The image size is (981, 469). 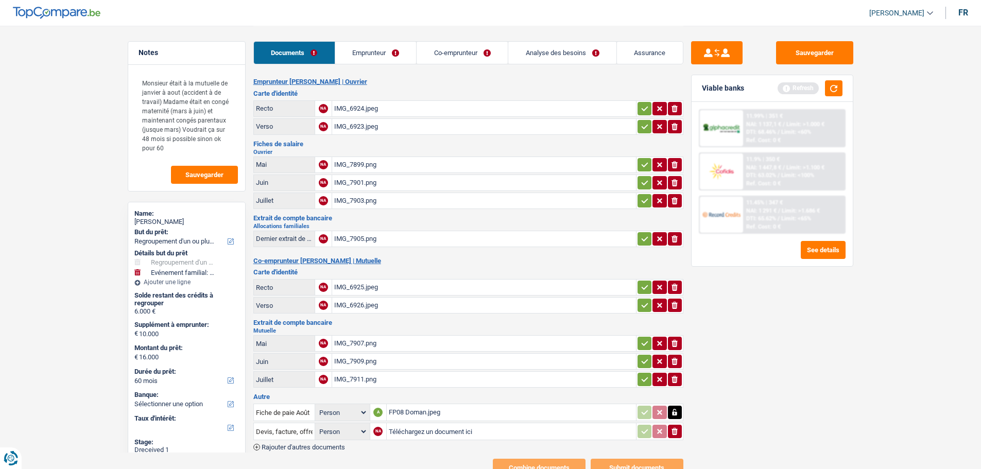 What do you see at coordinates (763, 124) in the screenshot?
I see `span: NAI: 1 137,1 €` at bounding box center [763, 124].